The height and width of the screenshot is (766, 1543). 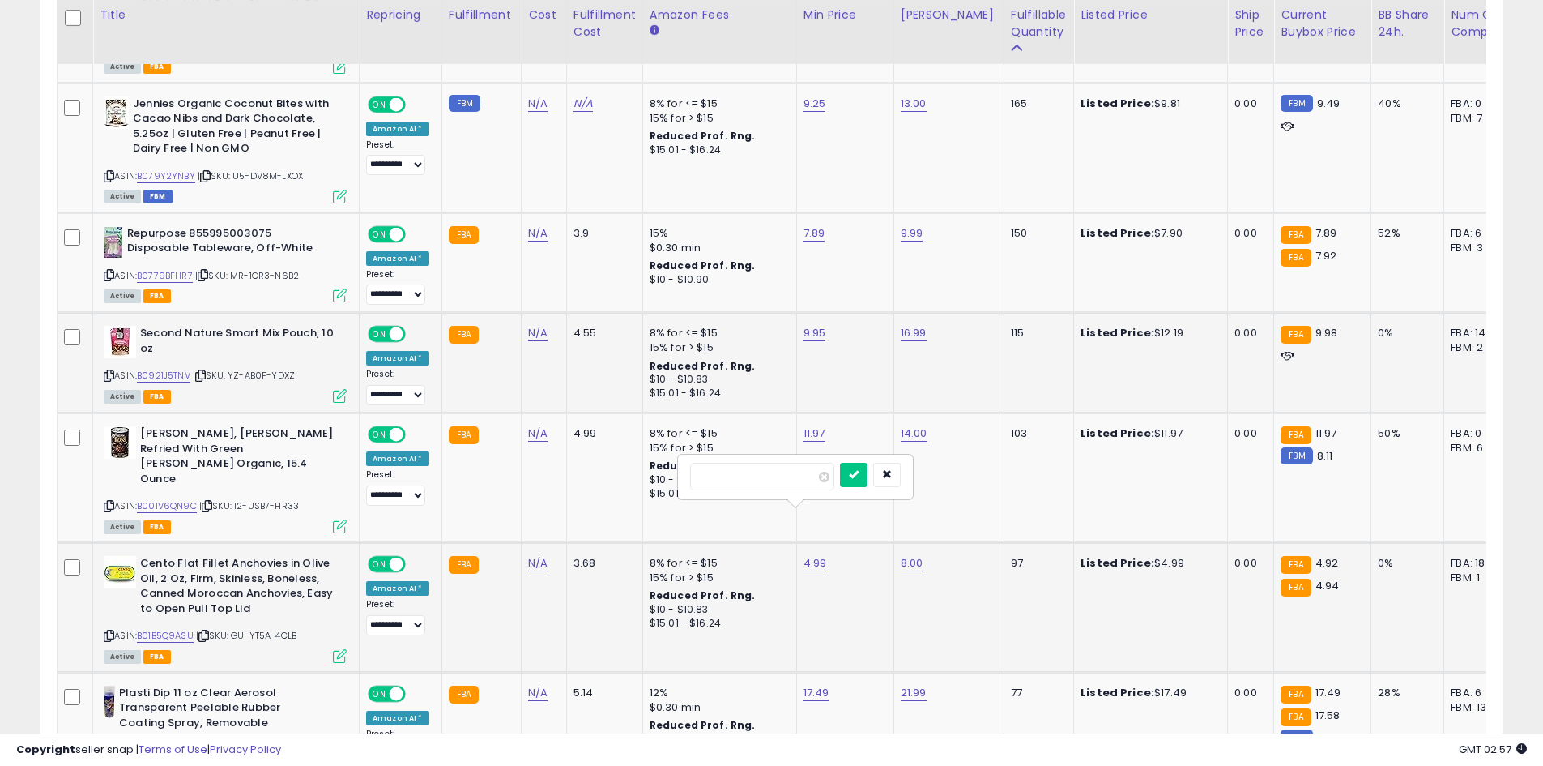 I want to click on a: Privacy Policy, so click(x=245, y=749).